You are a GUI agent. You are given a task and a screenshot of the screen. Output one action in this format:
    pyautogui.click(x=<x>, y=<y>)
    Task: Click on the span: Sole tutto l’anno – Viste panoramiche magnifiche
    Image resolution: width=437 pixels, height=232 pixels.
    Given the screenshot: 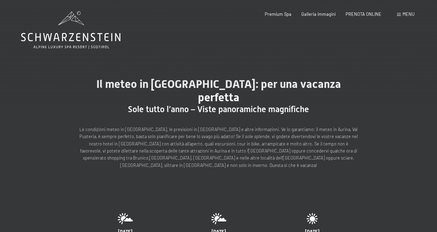 What is the action you would take?
    pyautogui.click(x=218, y=109)
    